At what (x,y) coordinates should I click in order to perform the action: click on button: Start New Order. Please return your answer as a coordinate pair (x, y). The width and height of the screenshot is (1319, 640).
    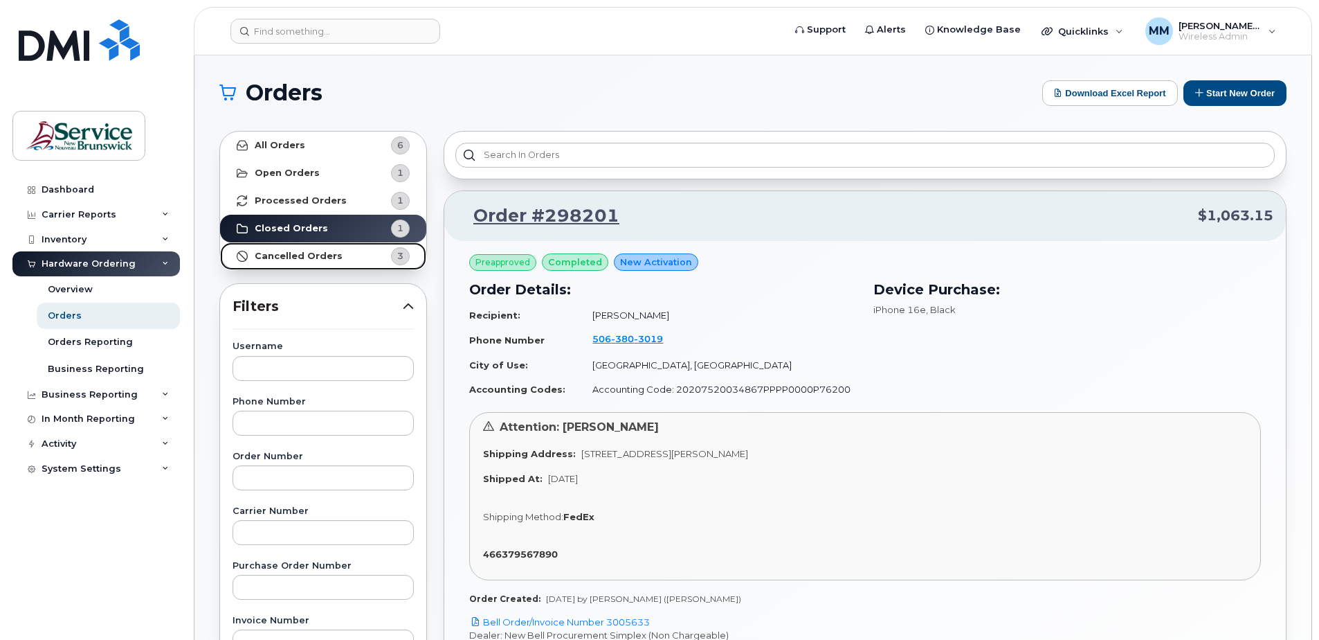
    Looking at the image, I should click on (1235, 93).